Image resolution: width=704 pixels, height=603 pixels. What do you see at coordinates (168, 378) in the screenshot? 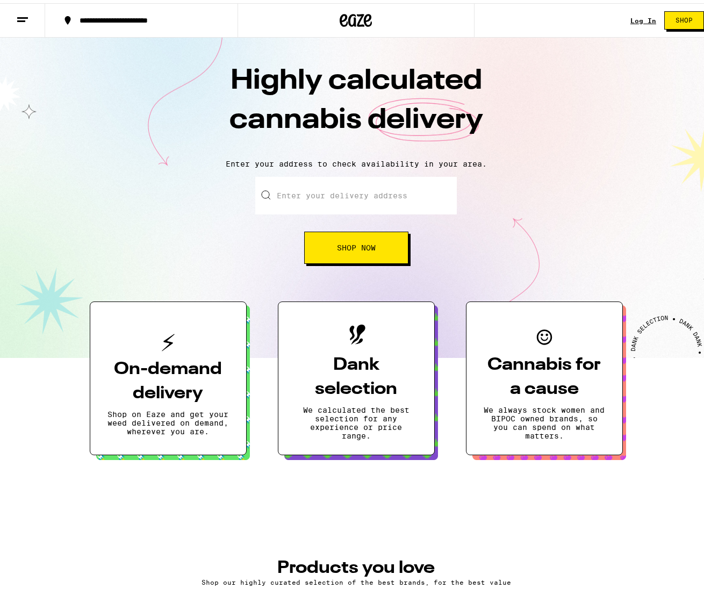
I see `h3: On-demand delivery` at bounding box center [168, 378].